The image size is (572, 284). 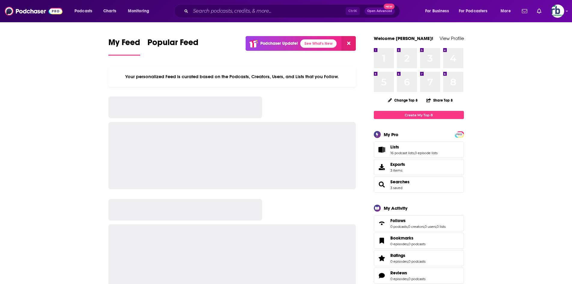 I want to click on button: Change Top 8, so click(x=403, y=100).